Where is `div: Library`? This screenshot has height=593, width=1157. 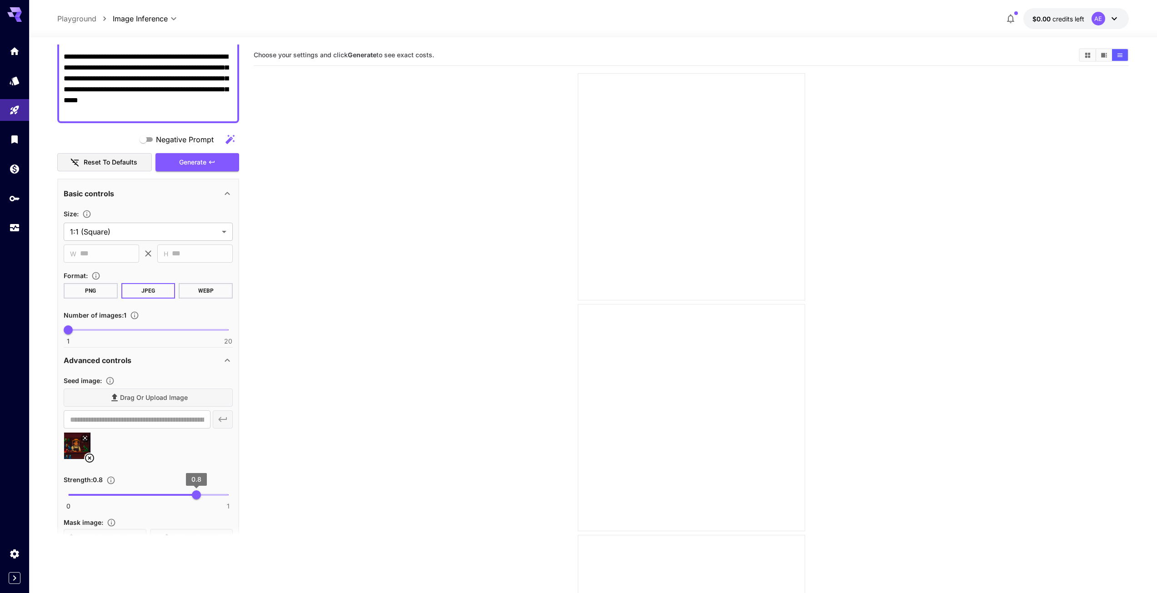
div: Library is located at coordinates (15, 139).